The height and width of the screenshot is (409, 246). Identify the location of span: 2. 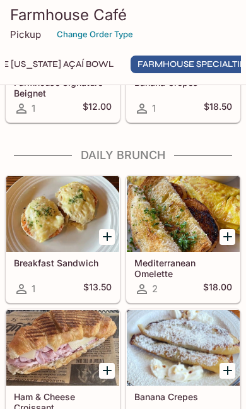
(155, 288).